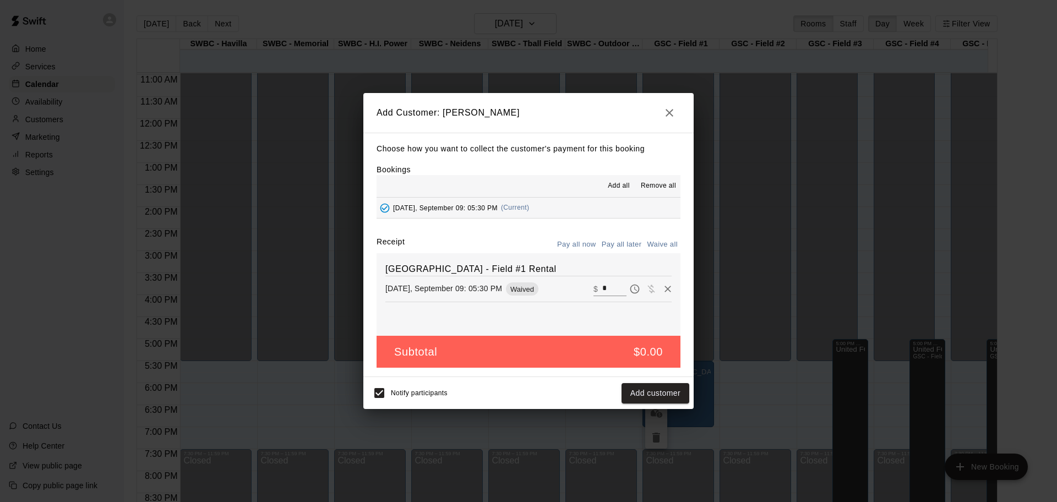 Image resolution: width=1057 pixels, height=502 pixels. What do you see at coordinates (619, 186) in the screenshot?
I see `span: Add all` at bounding box center [619, 186].